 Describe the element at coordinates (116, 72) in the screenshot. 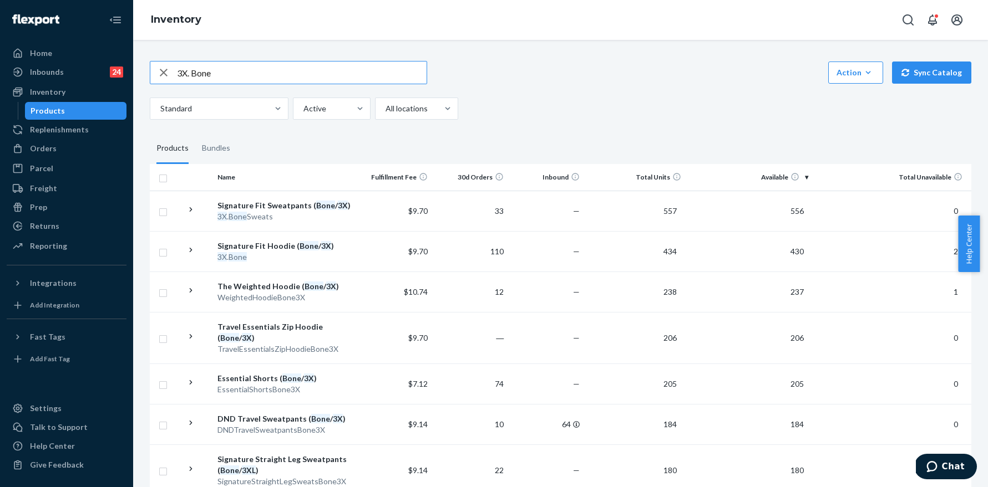

I see `div: 24` at that location.